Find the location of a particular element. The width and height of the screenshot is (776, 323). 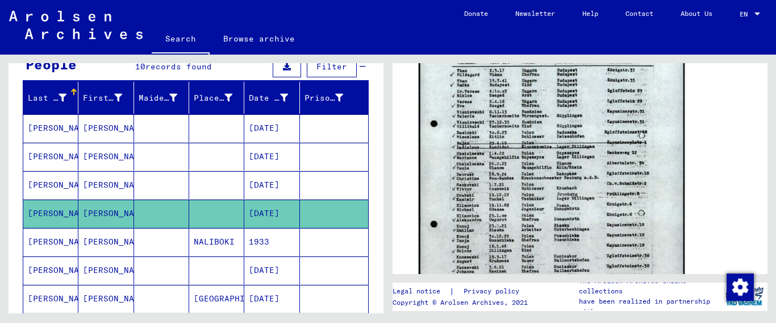

a: Search is located at coordinates (181, 40).